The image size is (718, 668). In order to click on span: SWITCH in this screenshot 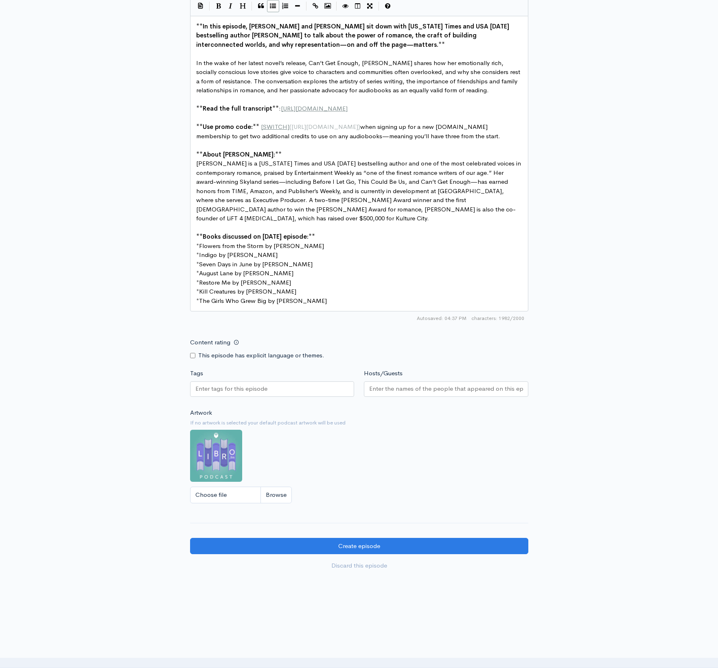, I will do `click(275, 127)`.